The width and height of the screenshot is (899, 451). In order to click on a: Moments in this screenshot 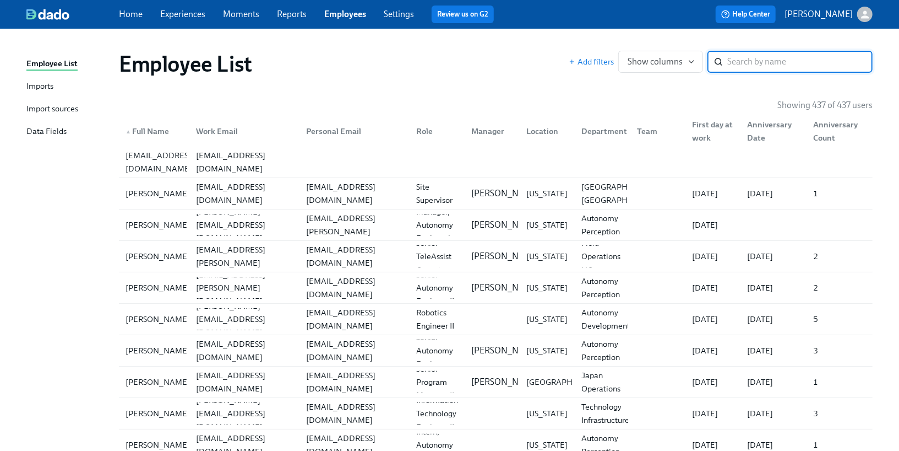, I will do `click(241, 14)`.